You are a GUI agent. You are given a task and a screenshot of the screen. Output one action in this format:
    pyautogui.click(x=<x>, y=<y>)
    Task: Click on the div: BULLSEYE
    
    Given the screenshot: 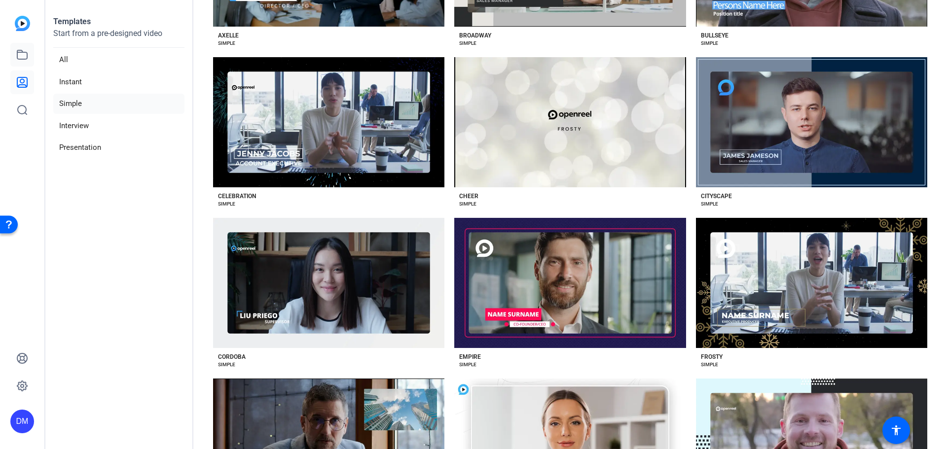 What is the action you would take?
    pyautogui.click(x=715, y=36)
    